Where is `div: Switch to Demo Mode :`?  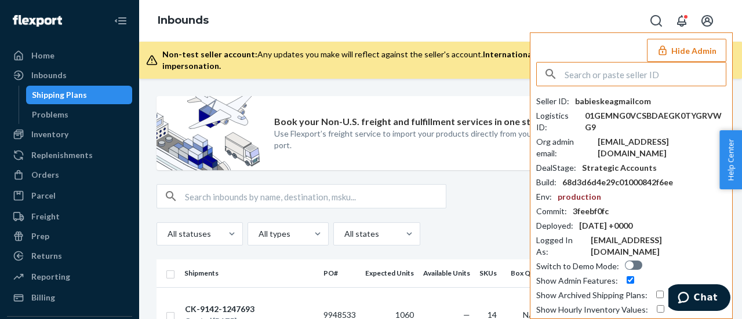
div: Switch to Demo Mode : is located at coordinates (577, 267).